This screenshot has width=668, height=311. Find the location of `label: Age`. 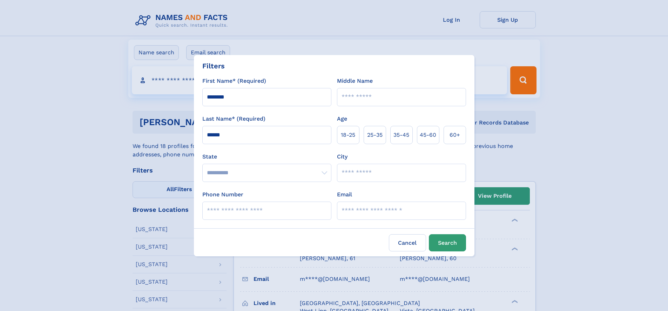

label: Age is located at coordinates (342, 119).